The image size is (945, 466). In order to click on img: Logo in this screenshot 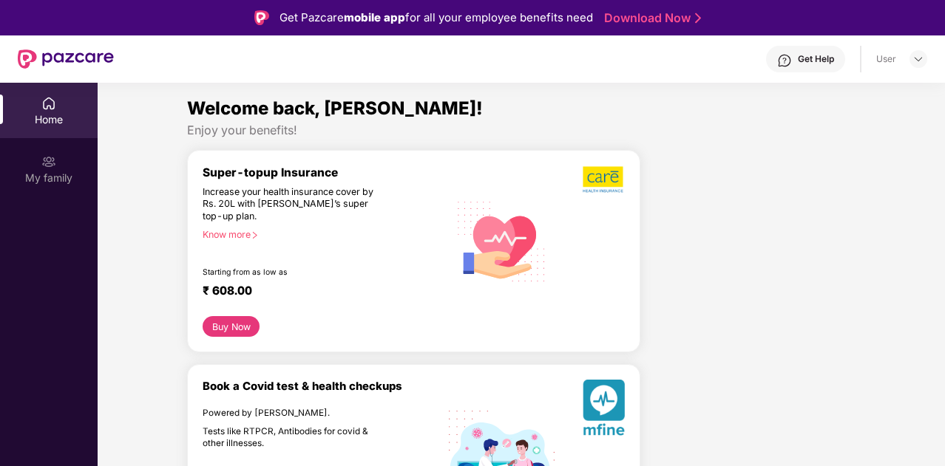, I will do `click(262, 18)`.